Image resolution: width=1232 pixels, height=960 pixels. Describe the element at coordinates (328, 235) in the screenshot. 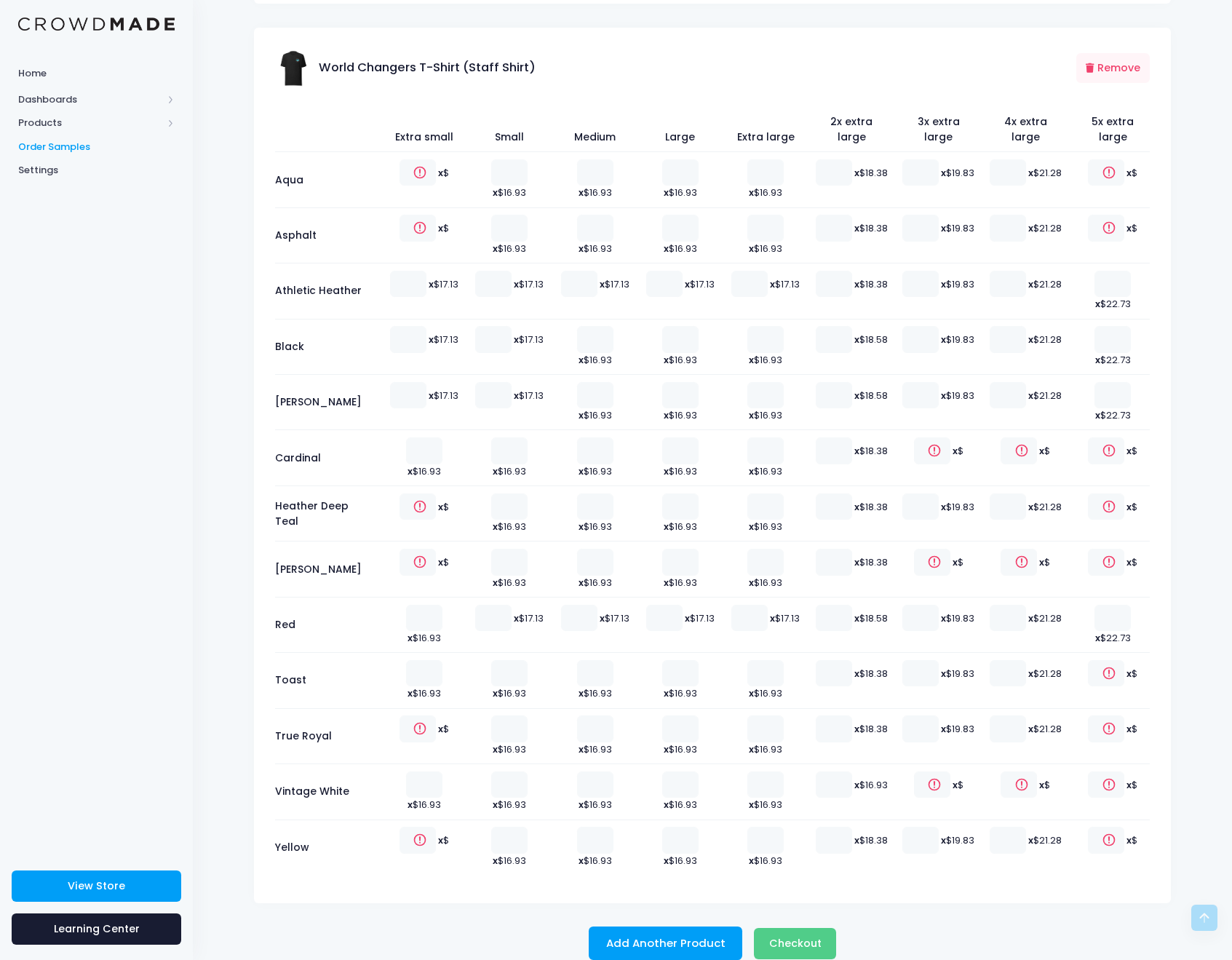

I see `td: Asphalt` at that location.